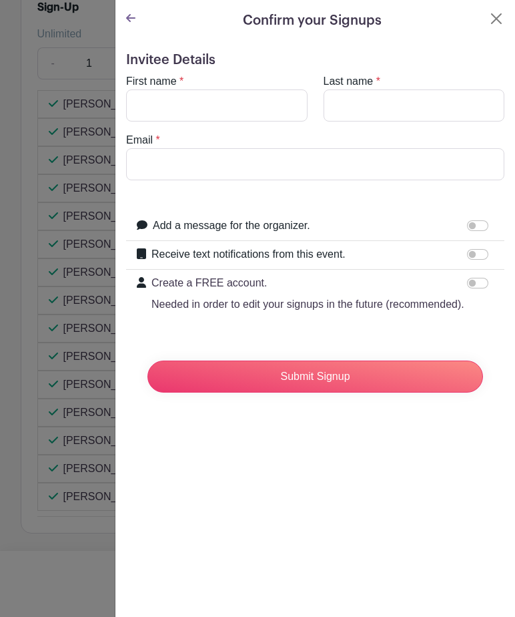 Image resolution: width=515 pixels, height=617 pixels. I want to click on label: Receive text notifications from this event., so click(248, 254).